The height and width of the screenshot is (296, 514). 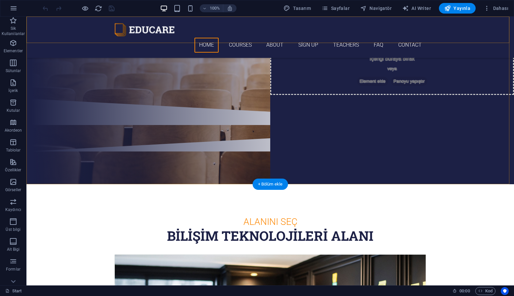 I want to click on p: Üst bilgi, so click(x=13, y=229).